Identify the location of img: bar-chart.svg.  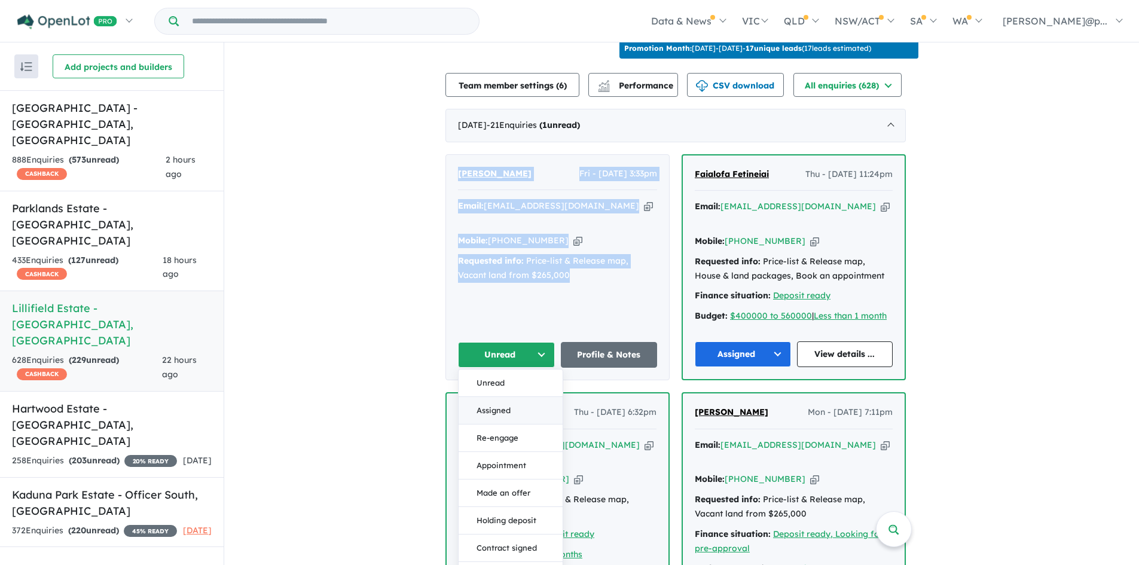
(604, 87).